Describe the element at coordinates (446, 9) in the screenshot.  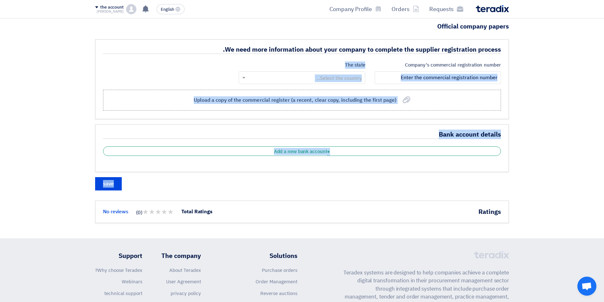
I see `a: Requests` at that location.